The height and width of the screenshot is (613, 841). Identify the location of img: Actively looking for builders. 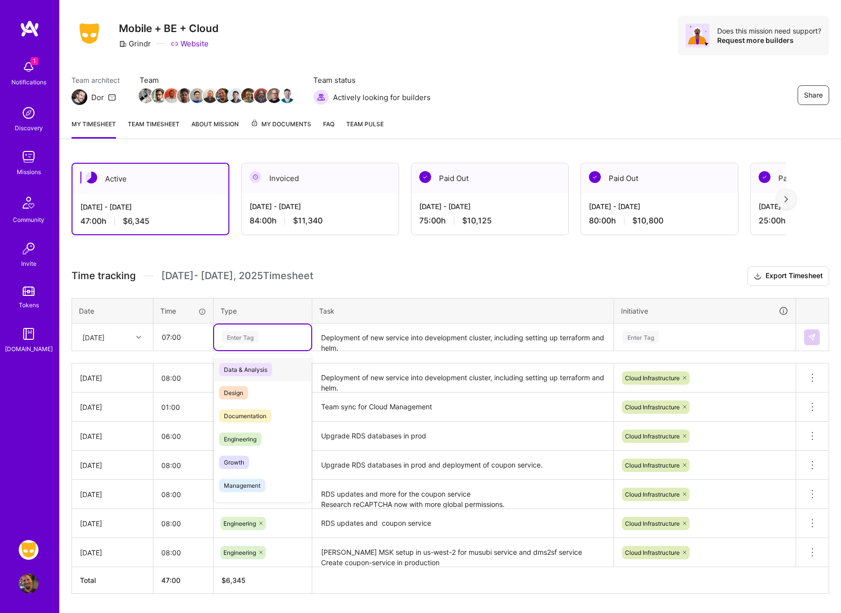
(321, 97).